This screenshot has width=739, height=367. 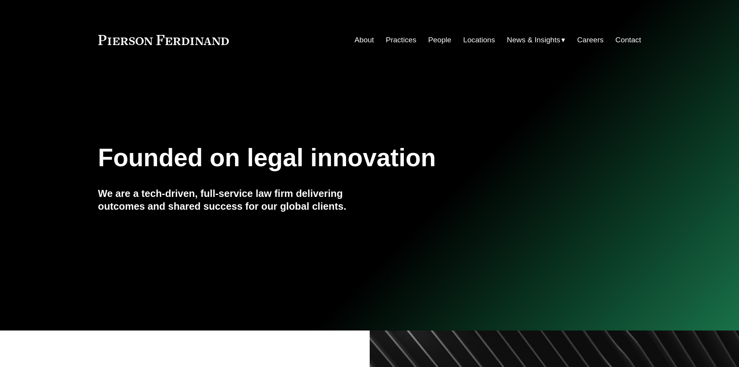 What do you see at coordinates (628, 40) in the screenshot?
I see `a: Contact` at bounding box center [628, 40].